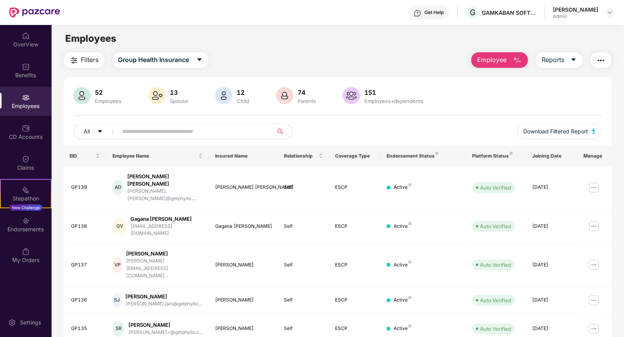  I want to click on div: GP139, so click(86, 187).